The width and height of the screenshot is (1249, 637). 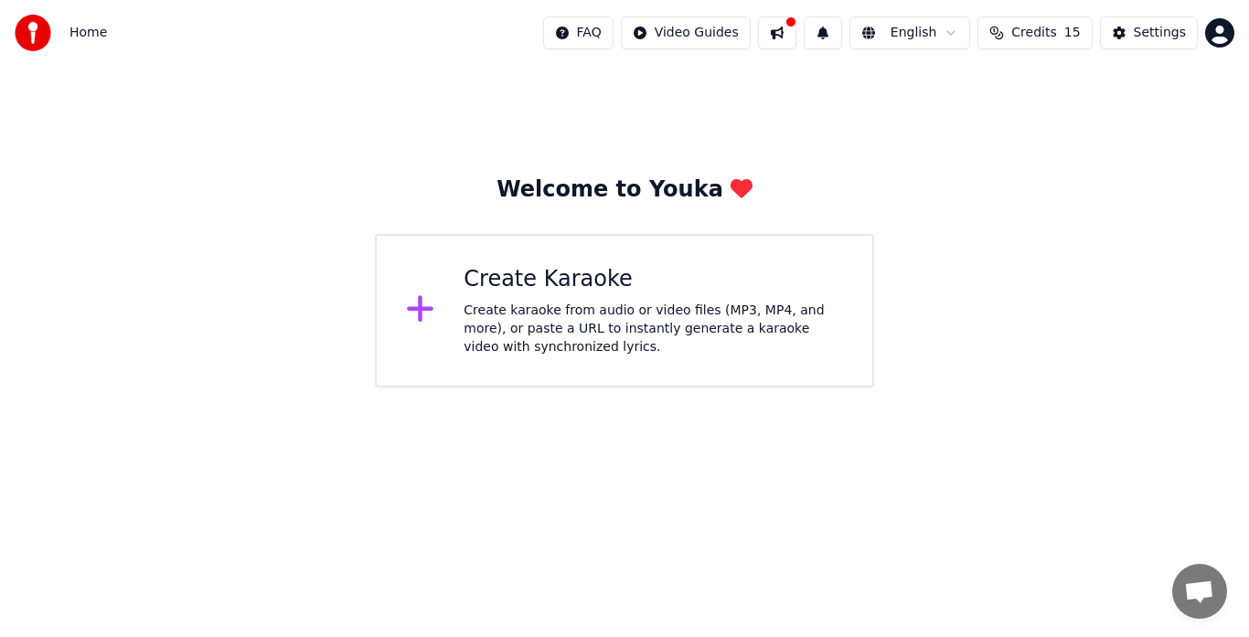 I want to click on span: 15, so click(x=1073, y=33).